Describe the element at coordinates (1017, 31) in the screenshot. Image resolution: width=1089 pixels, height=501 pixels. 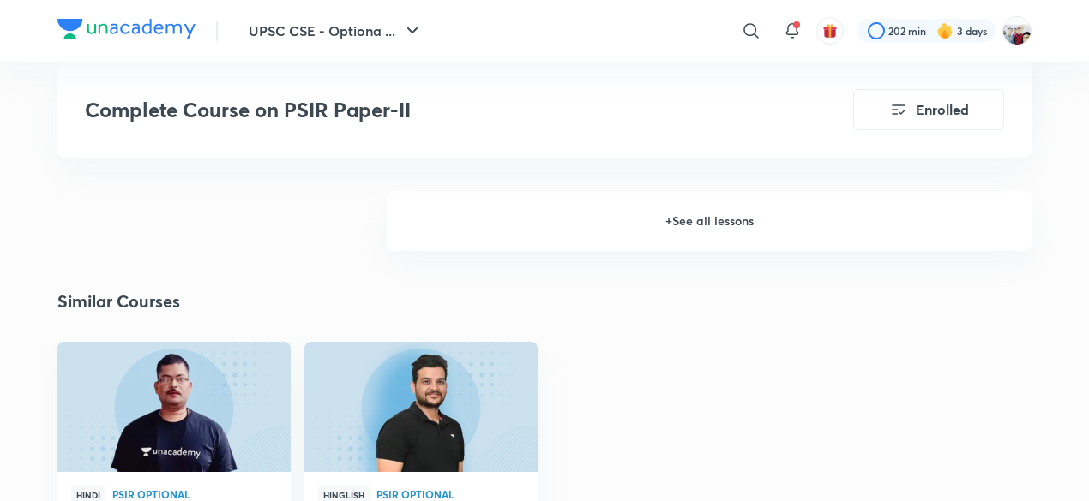
I see `img: km swarthi` at that location.